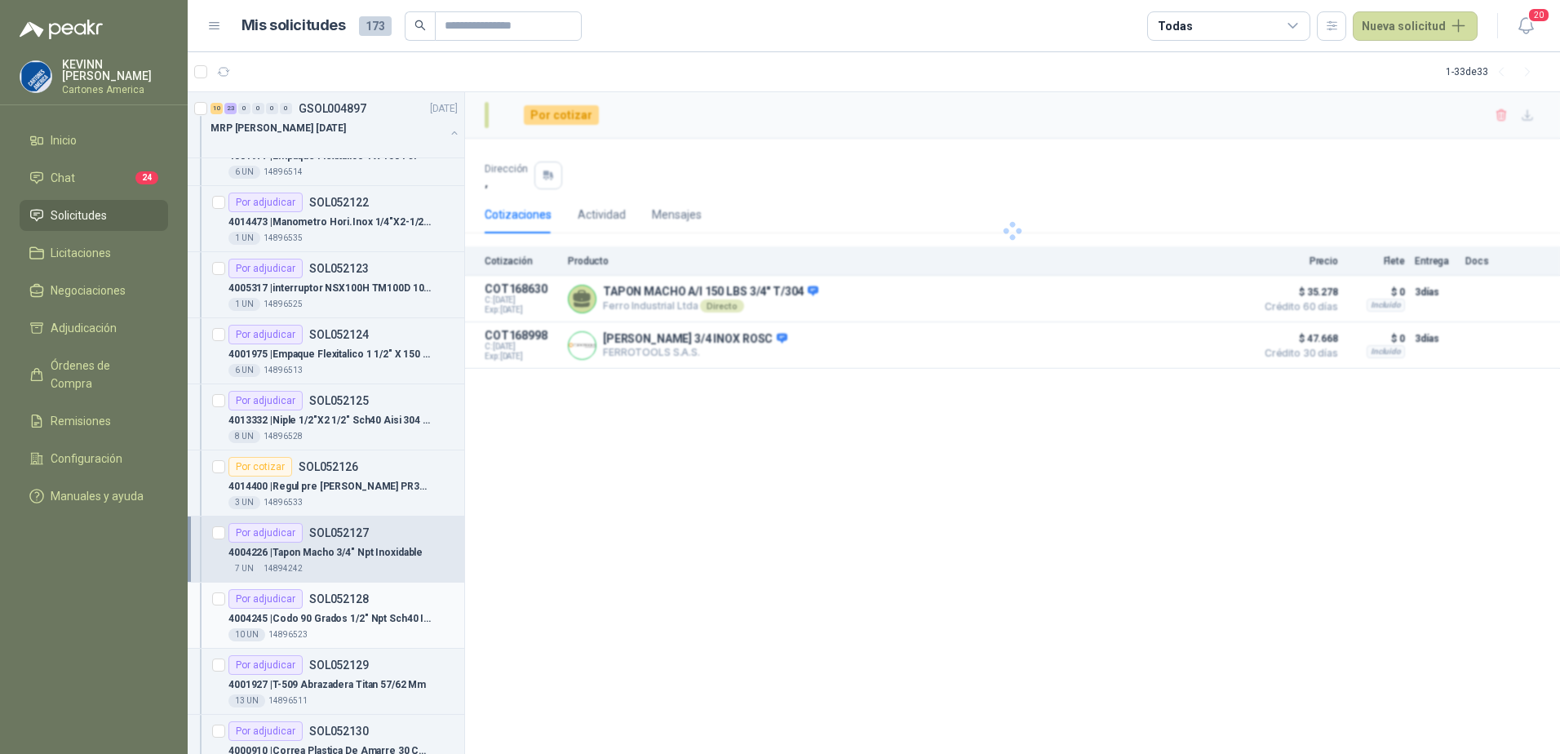 Image resolution: width=1560 pixels, height=754 pixels. I want to click on a: Por adjudicarSOL0521234005317 |interruptor NSX100H TM100D 100A LV4296701 UN14896525, so click(325, 285).